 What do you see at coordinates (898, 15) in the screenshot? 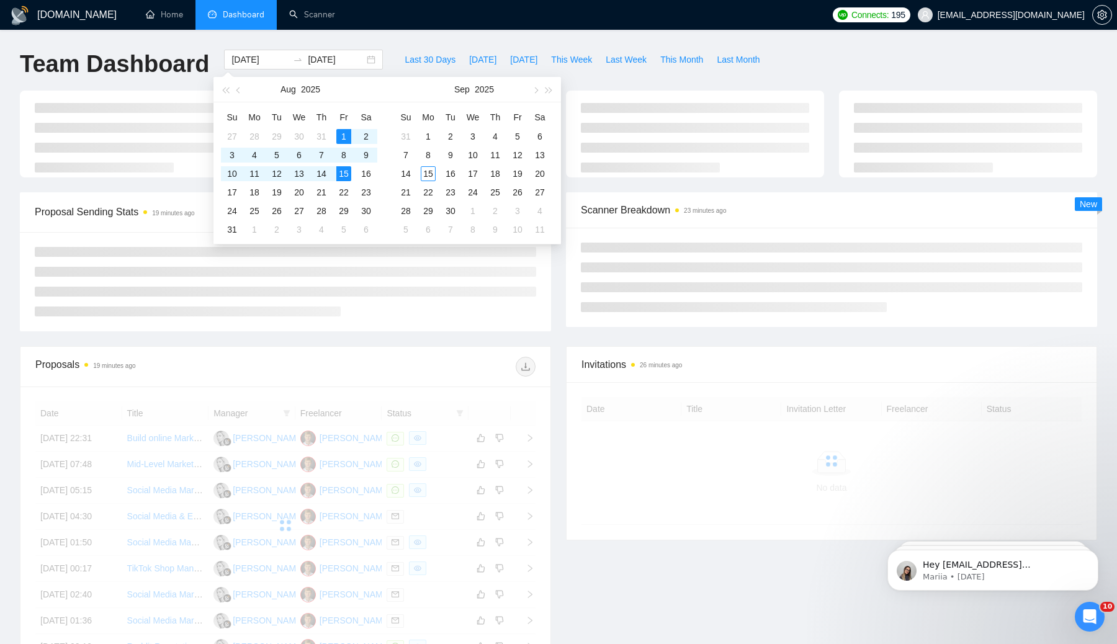
I see `span: 195` at bounding box center [898, 15].